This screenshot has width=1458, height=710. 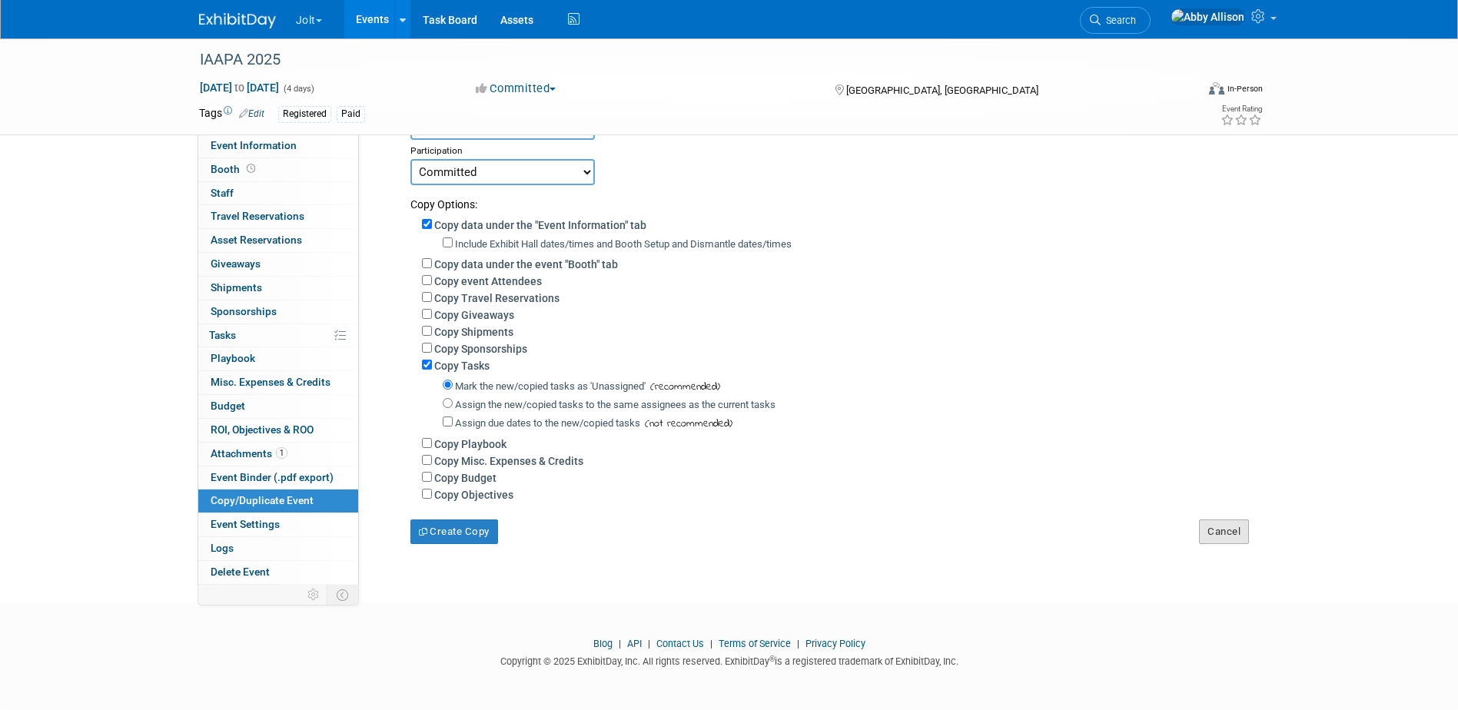 I want to click on span: Shipments, so click(x=236, y=288).